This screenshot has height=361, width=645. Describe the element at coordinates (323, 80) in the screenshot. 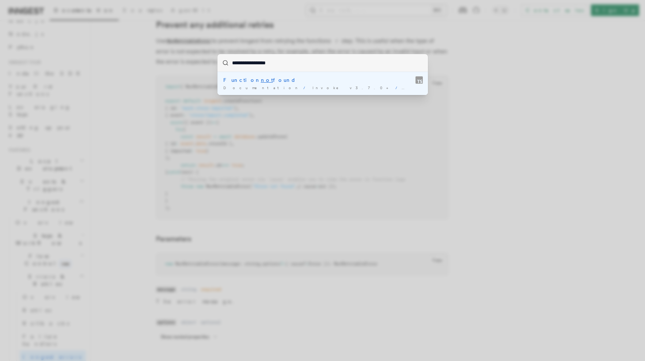

I see `div: Function found` at that location.